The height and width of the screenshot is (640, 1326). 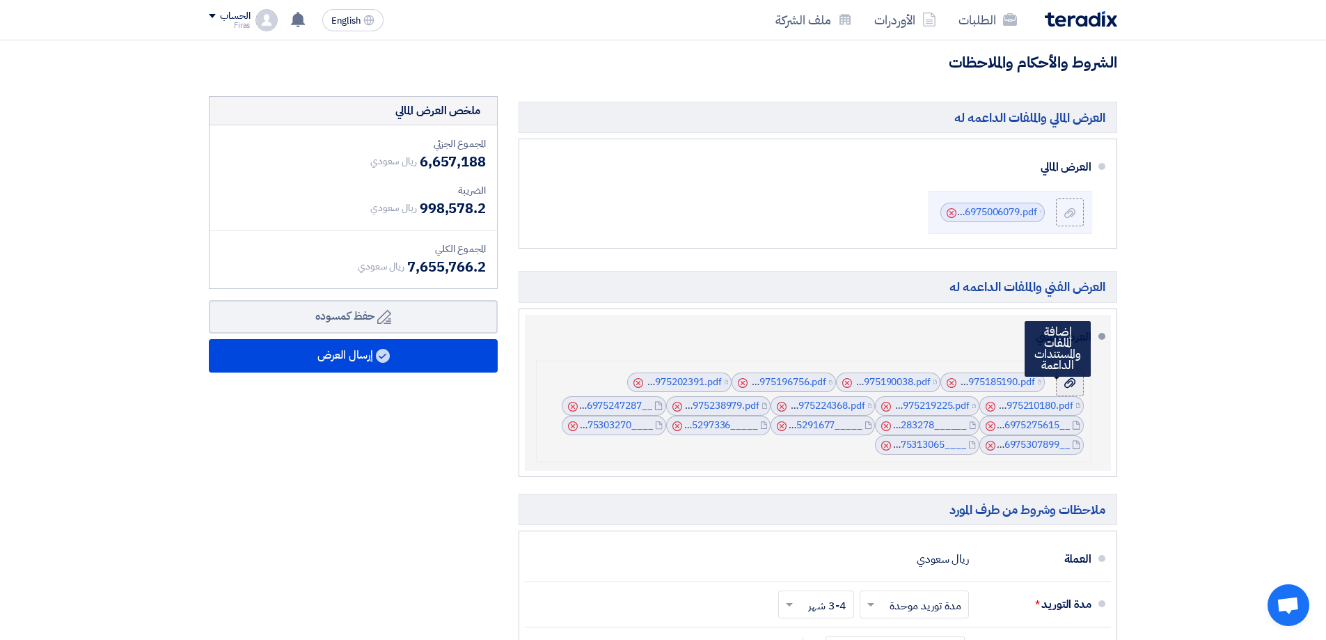 What do you see at coordinates (818, 117) in the screenshot?
I see `h5: العرض المالي والملفات الداعمه له` at bounding box center [818, 117].